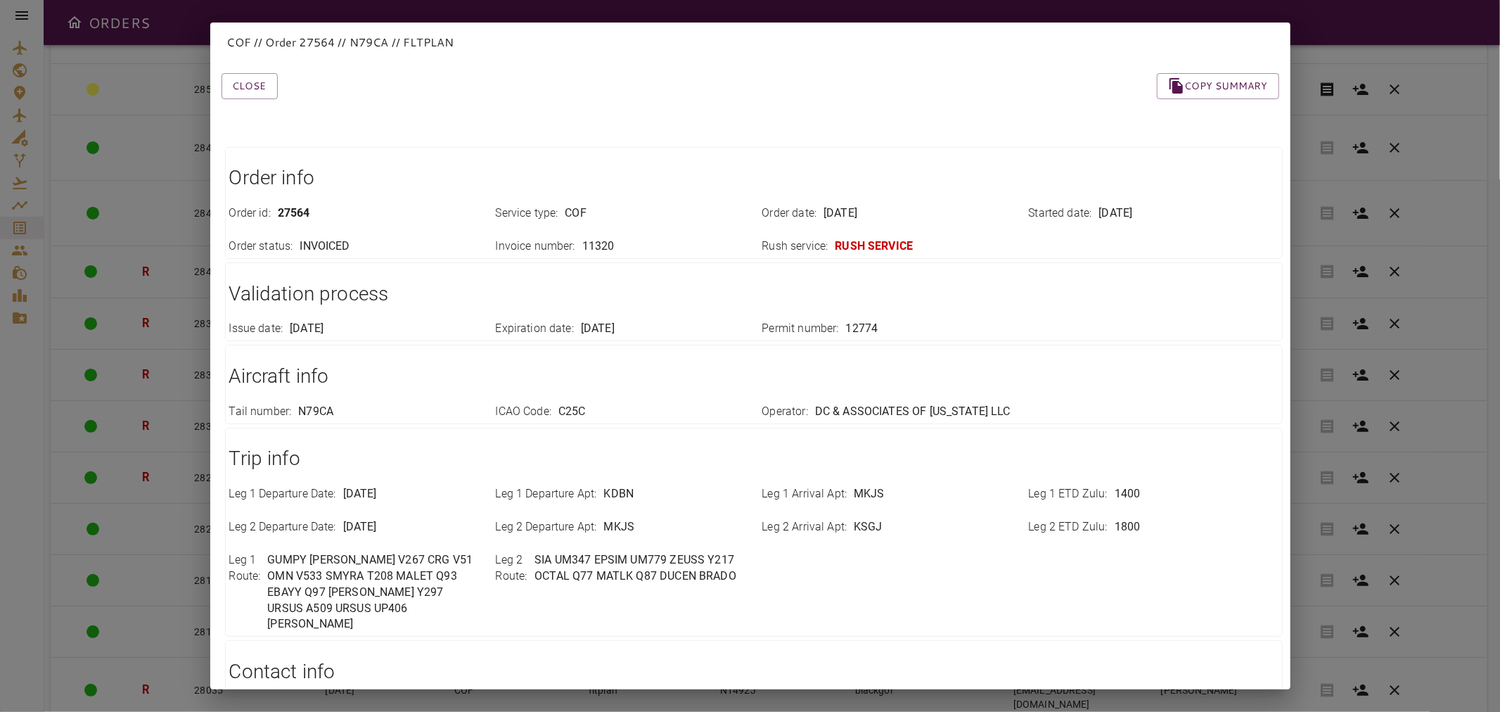 Image resolution: width=1500 pixels, height=712 pixels. What do you see at coordinates (527, 213) in the screenshot?
I see `p: Service type :` at bounding box center [527, 213].